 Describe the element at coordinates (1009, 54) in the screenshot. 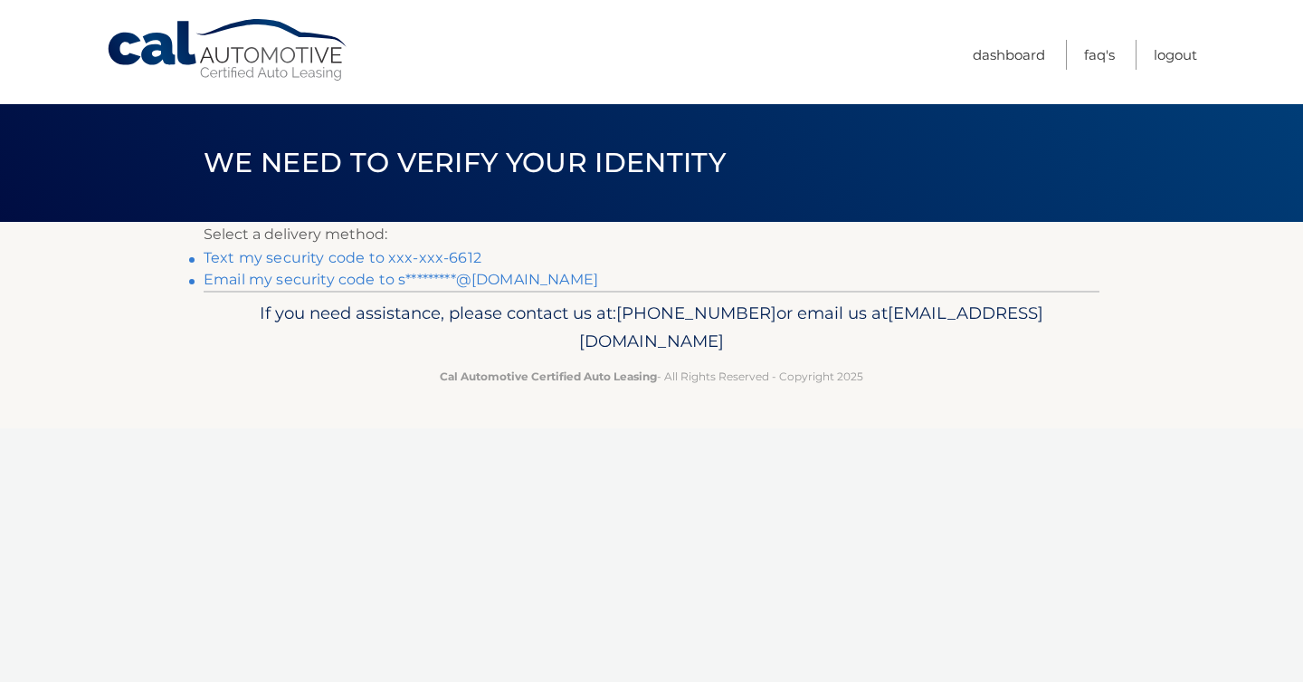

I see `a: Dashboard` at that location.